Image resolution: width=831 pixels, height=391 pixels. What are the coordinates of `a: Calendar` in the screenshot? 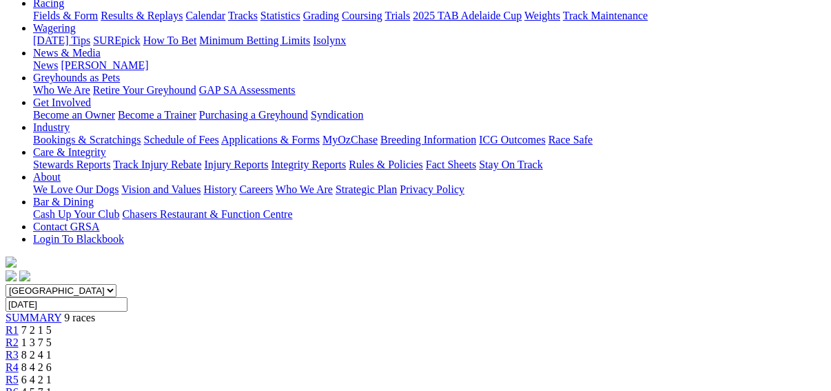 It's located at (205, 15).